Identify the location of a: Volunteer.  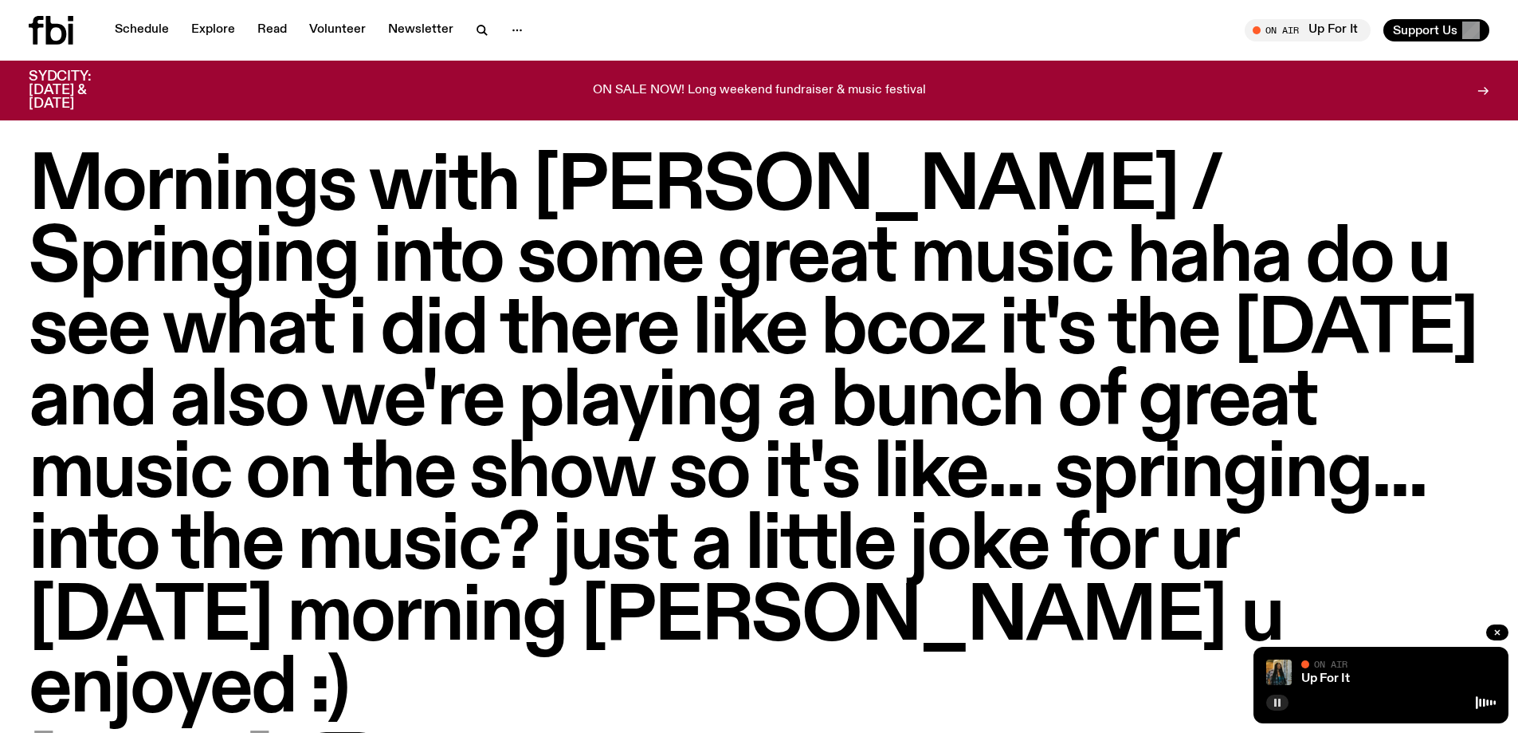
(337, 30).